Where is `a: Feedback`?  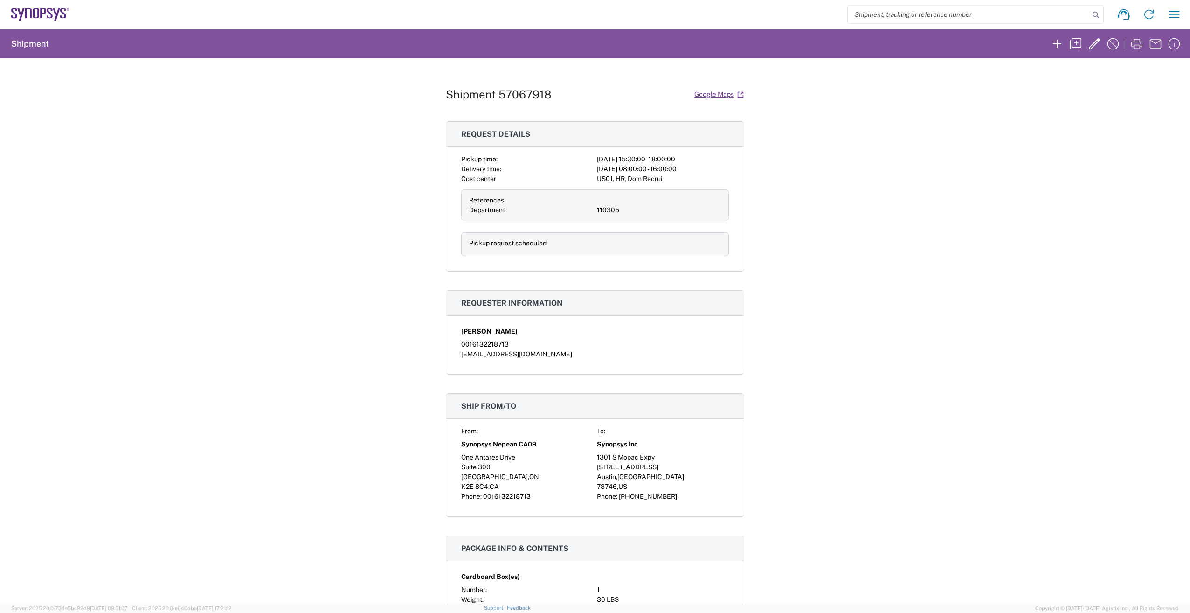 a: Feedback is located at coordinates (518, 607).